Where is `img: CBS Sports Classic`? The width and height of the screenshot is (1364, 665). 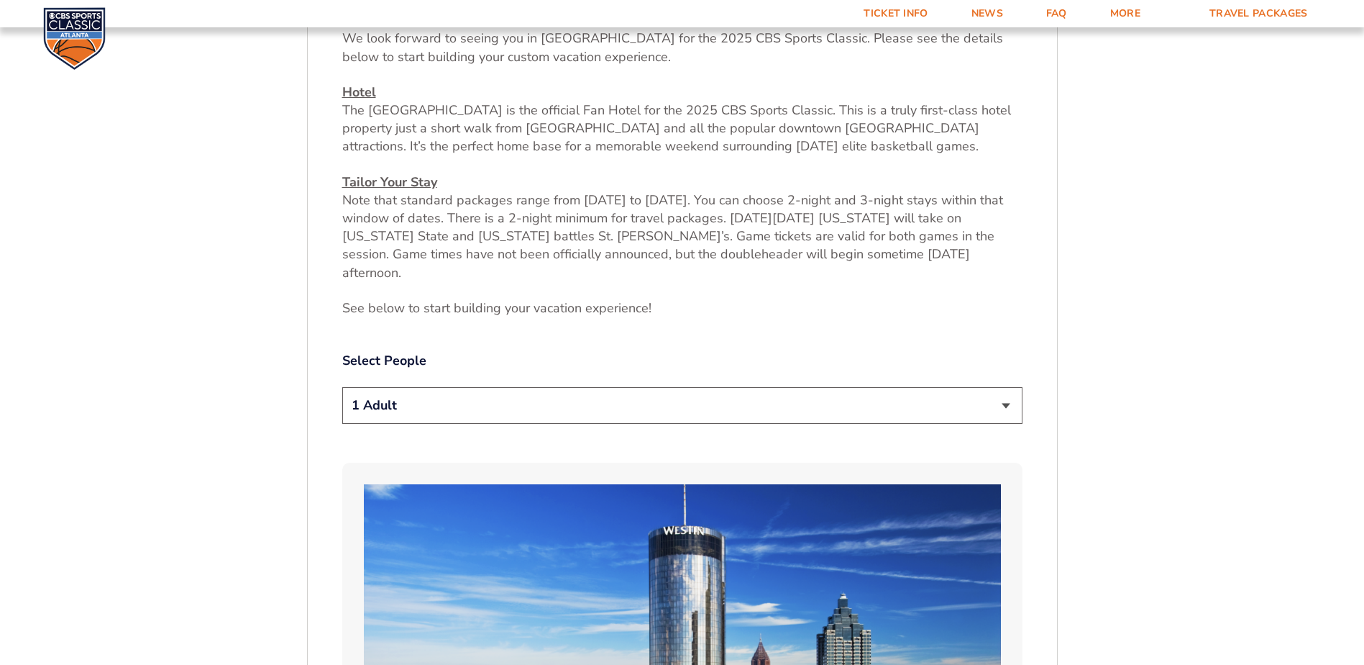 img: CBS Sports Classic is located at coordinates (74, 38).